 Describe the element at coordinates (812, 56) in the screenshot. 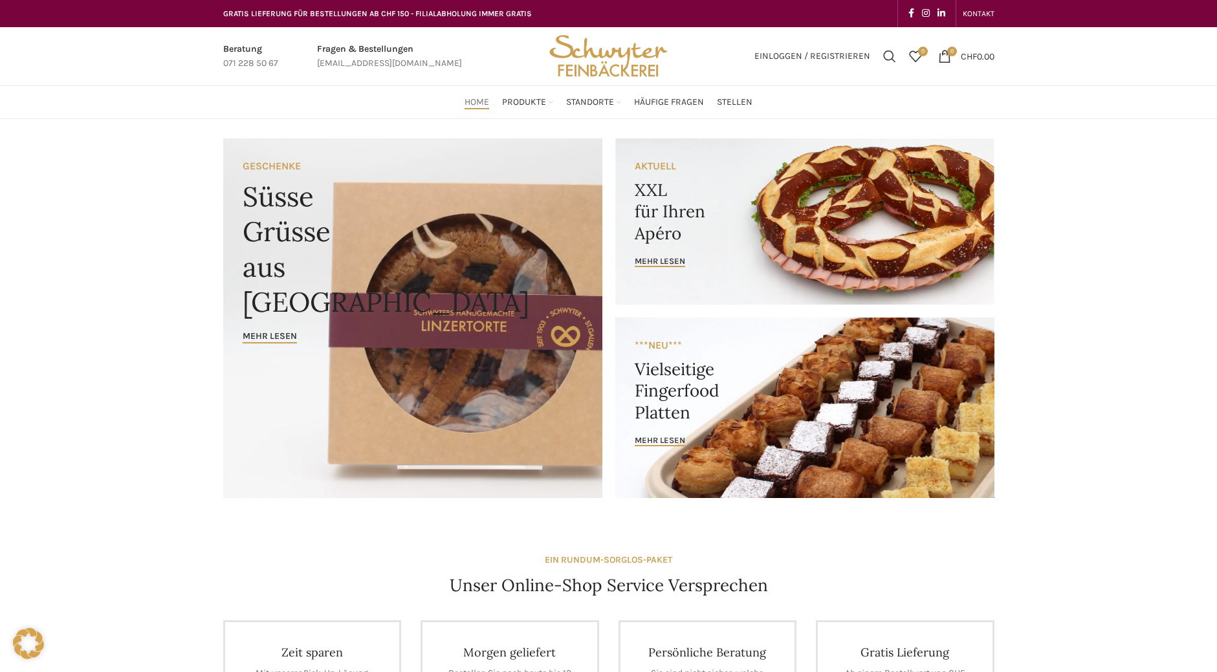

I see `span: Einloggen / Registrieren` at that location.